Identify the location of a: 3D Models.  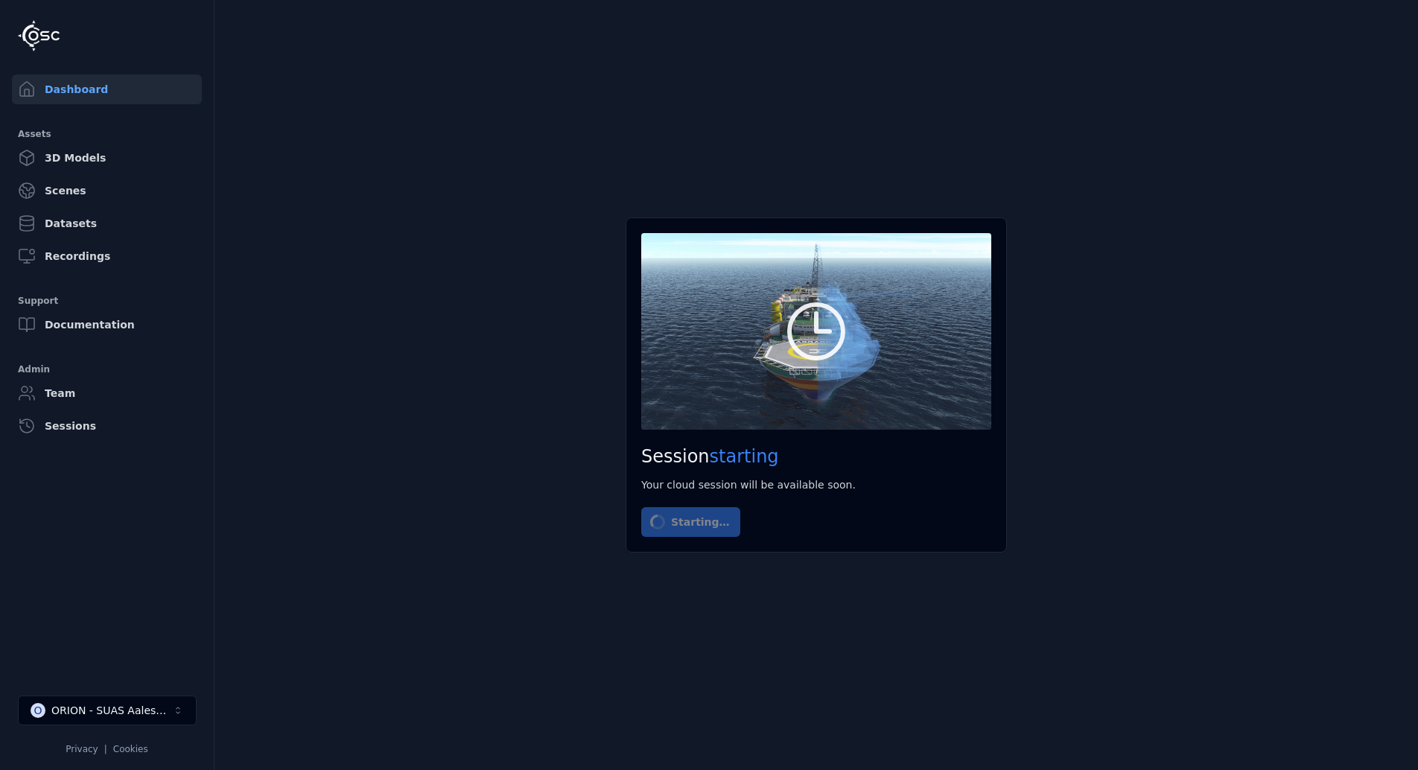
(106, 158).